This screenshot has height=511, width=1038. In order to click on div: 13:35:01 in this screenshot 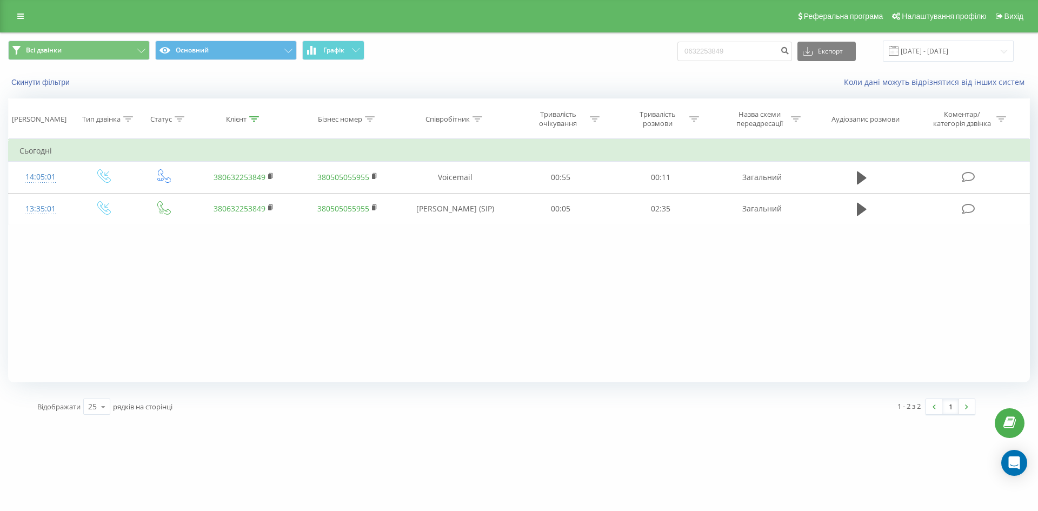, I will do `click(41, 209)`.